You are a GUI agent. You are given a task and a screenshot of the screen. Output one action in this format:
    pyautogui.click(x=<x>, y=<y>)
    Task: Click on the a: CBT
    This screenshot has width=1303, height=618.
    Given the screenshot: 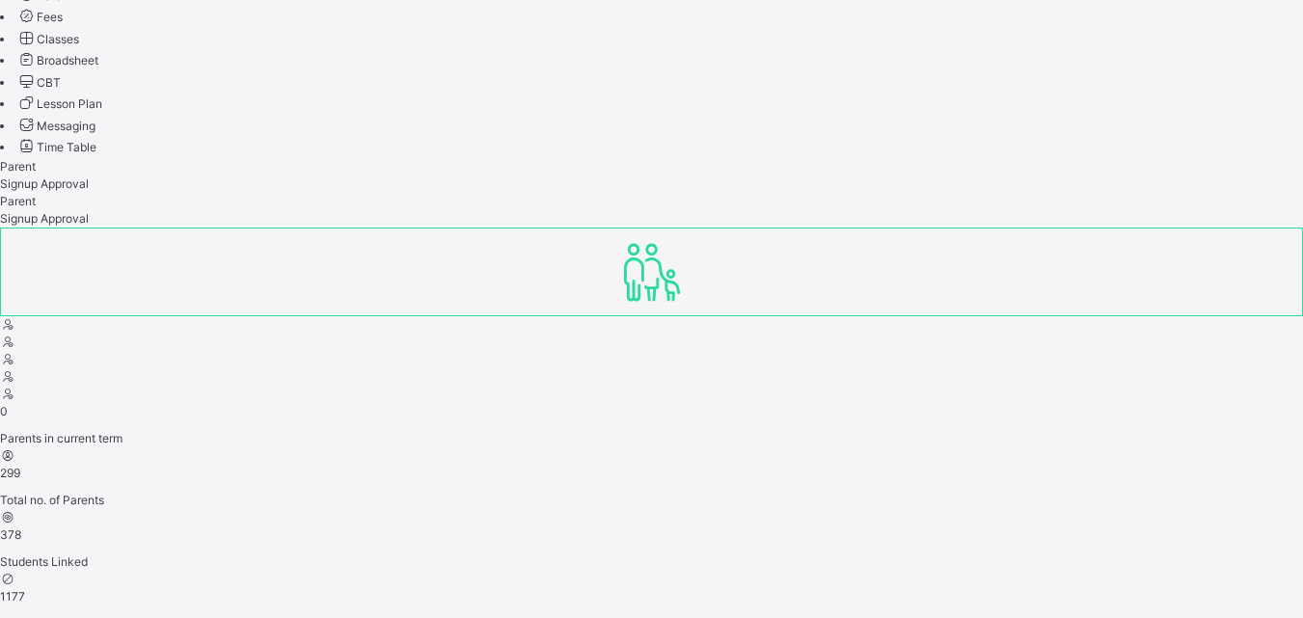 What is the action you would take?
    pyautogui.click(x=39, y=82)
    